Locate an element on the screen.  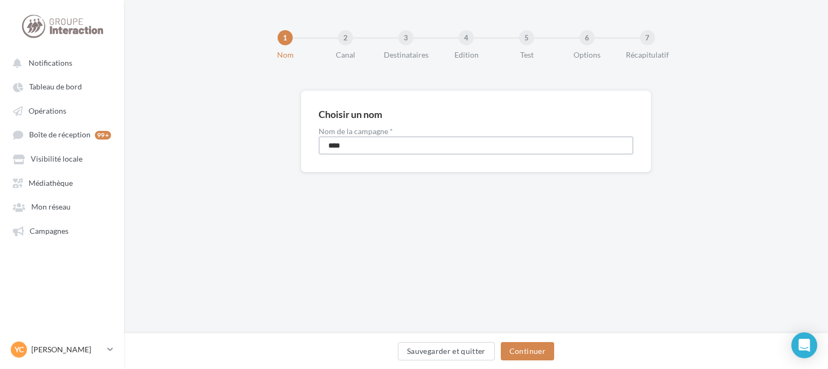
span: YC is located at coordinates (19, 350).